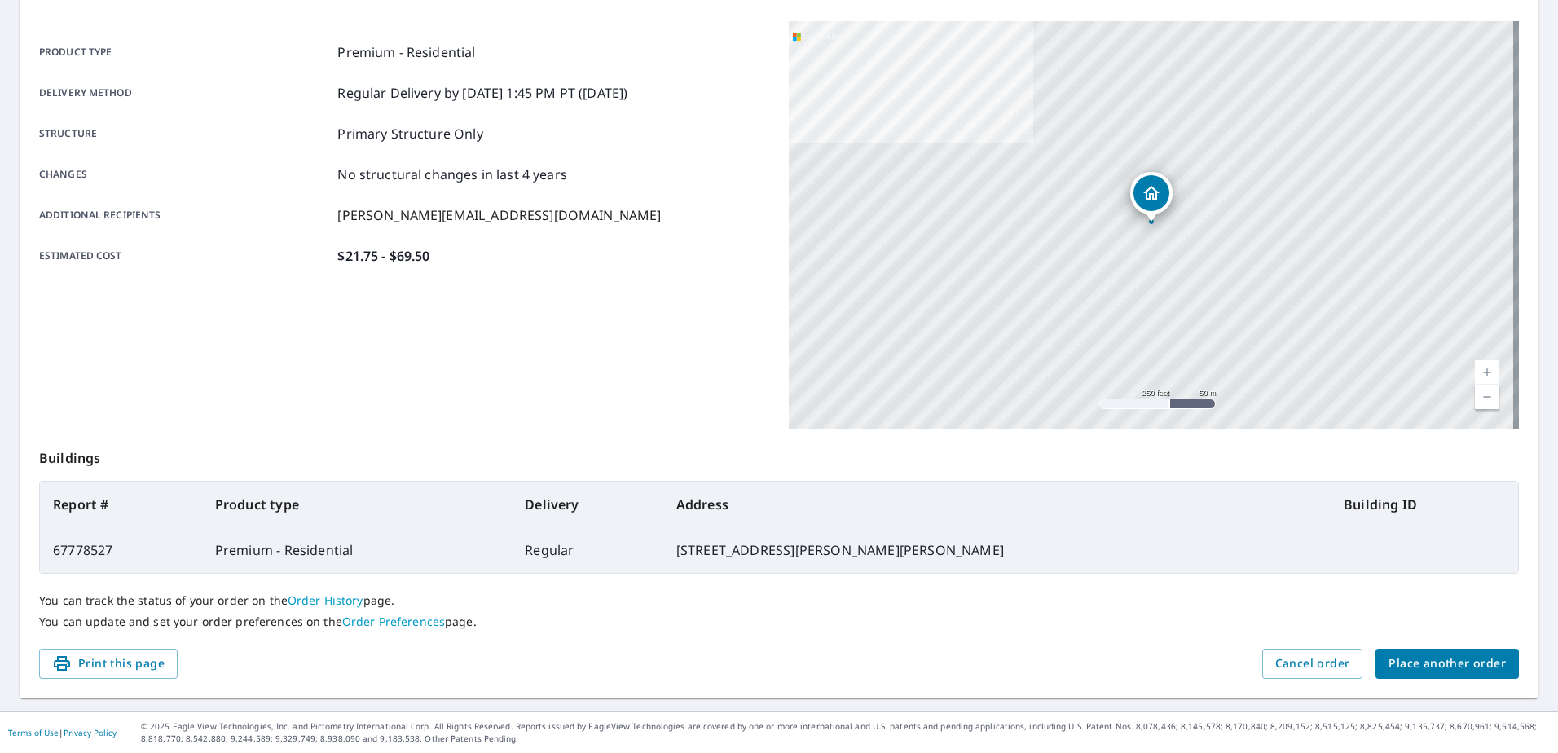 The height and width of the screenshot is (753, 1558). Describe the element at coordinates (185, 52) in the screenshot. I see `p: Product type` at that location.